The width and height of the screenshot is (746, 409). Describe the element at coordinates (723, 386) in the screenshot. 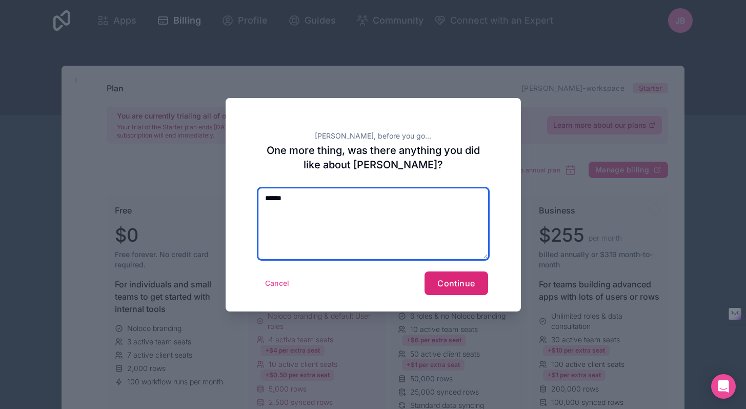

I see `div: Open Intercom Messenger` at that location.